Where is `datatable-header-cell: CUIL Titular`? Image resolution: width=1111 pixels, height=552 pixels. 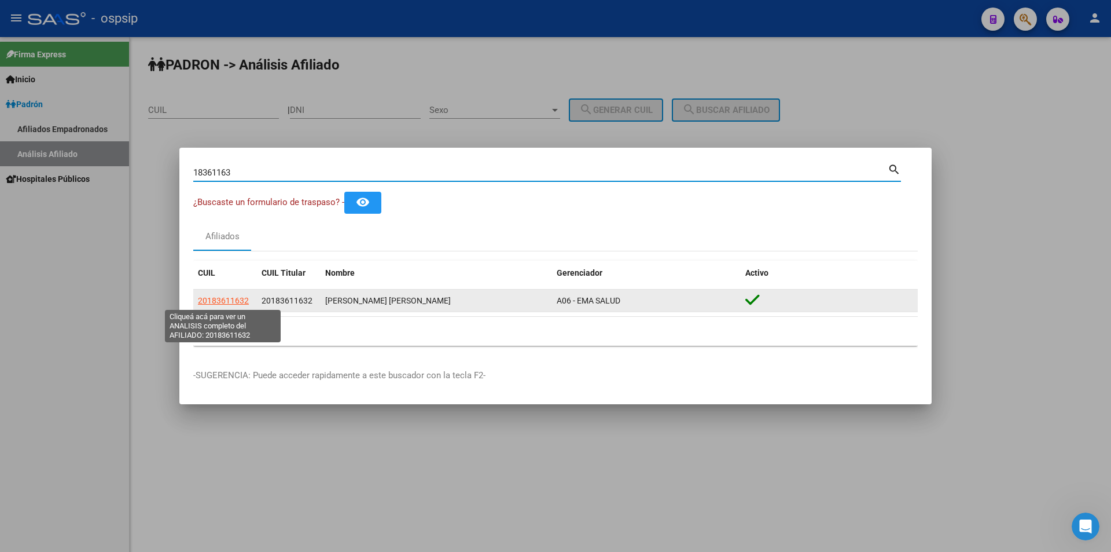 datatable-header-cell: CUIL Titular is located at coordinates (289, 273).